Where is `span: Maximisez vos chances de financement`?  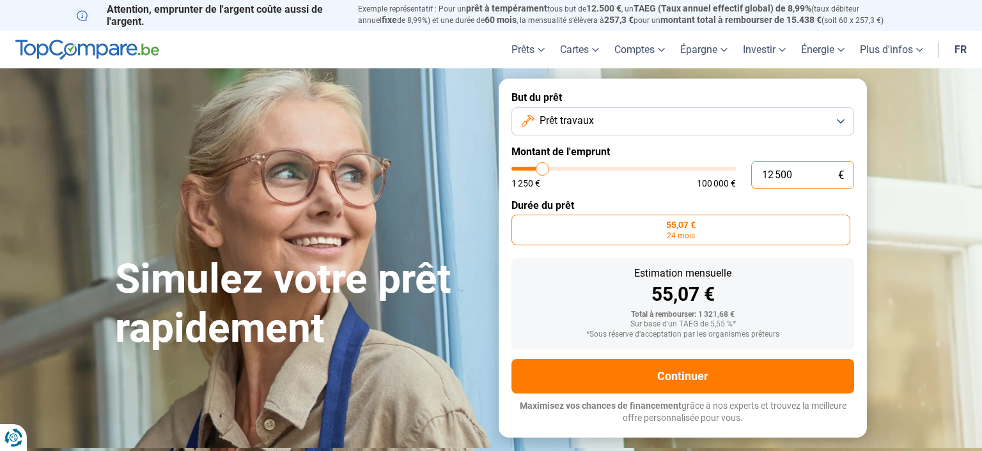
span: Maximisez vos chances de financement is located at coordinates (600, 406).